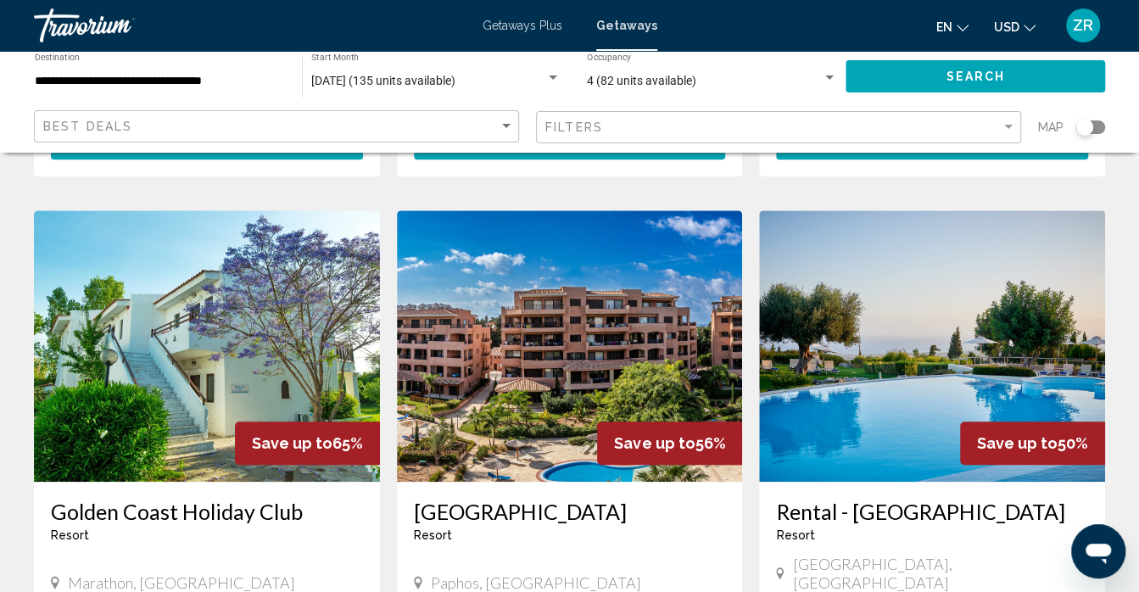 This screenshot has height=592, width=1139. I want to click on span: Getaways, so click(627, 25).